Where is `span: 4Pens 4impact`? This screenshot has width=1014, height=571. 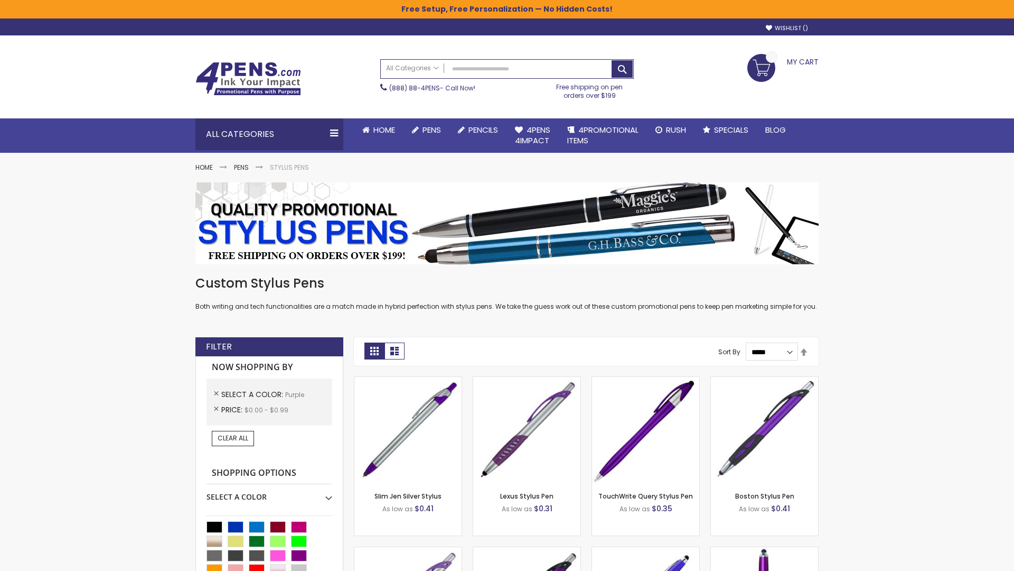 span: 4Pens 4impact is located at coordinates (532, 135).